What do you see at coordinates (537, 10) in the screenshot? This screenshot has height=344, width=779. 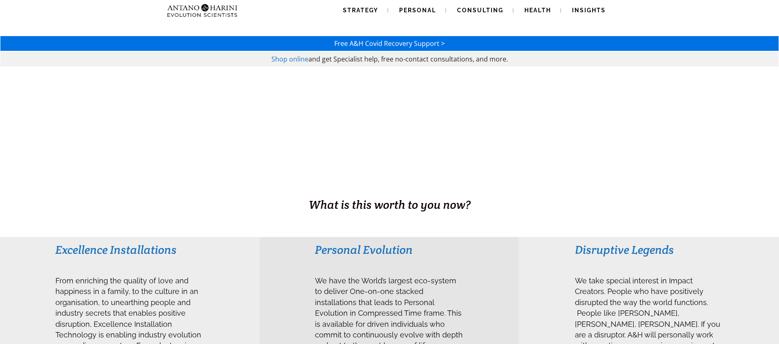 I see `span: Health` at bounding box center [537, 10].